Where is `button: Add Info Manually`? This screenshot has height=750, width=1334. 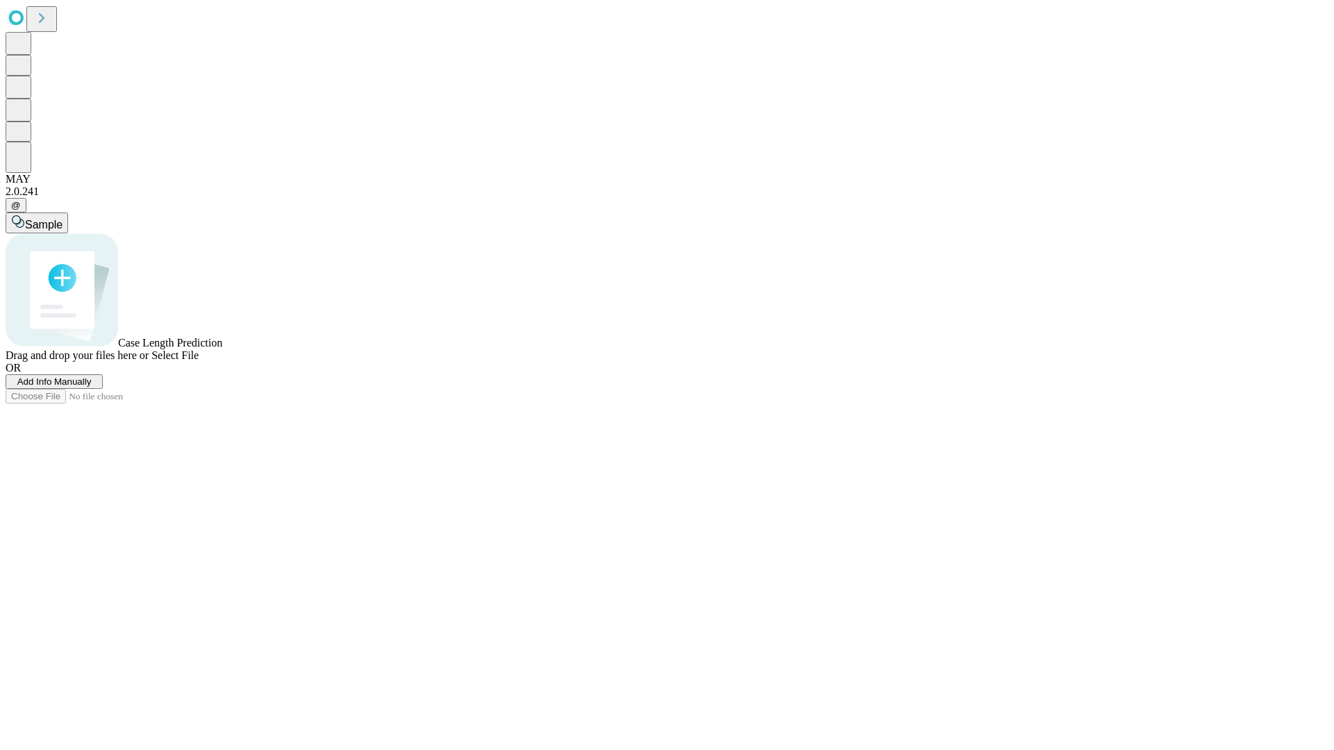
button: Add Info Manually is located at coordinates (54, 381).